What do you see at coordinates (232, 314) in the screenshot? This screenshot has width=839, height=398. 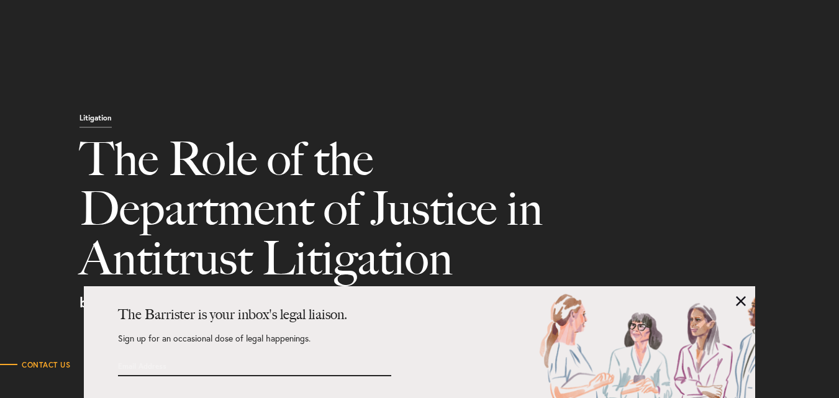 I see `strong: The Barrister is your inbox's legal liaison.` at bounding box center [232, 314].